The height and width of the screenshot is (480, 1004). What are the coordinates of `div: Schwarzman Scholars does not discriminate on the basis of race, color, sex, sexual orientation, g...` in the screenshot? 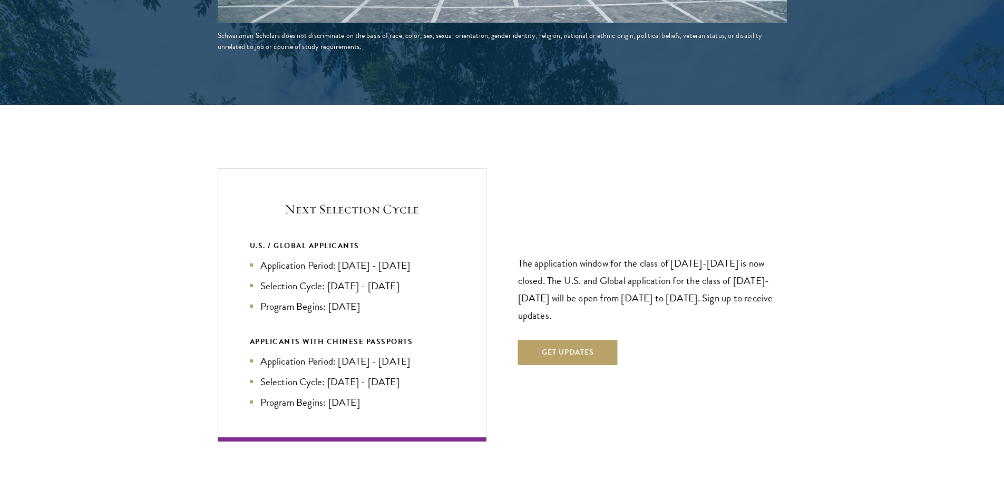 It's located at (502, 41).